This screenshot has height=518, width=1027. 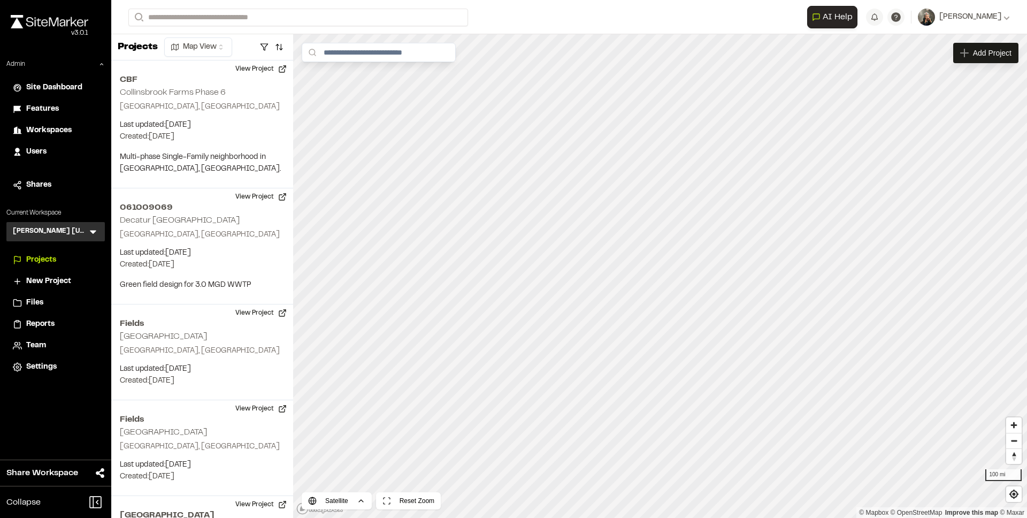 What do you see at coordinates (1013, 456) in the screenshot?
I see `span: Reset bearing to north` at bounding box center [1013, 456].